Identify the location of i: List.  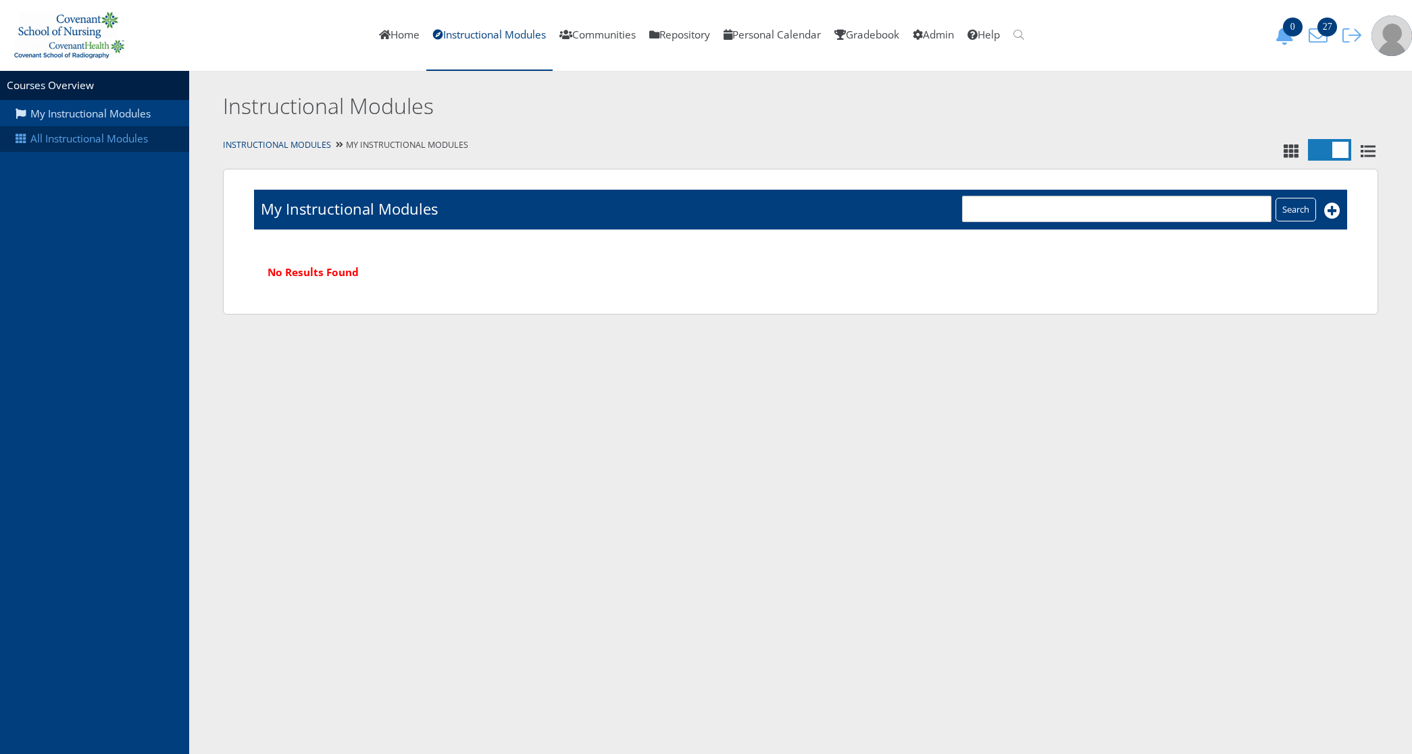
(1368, 151).